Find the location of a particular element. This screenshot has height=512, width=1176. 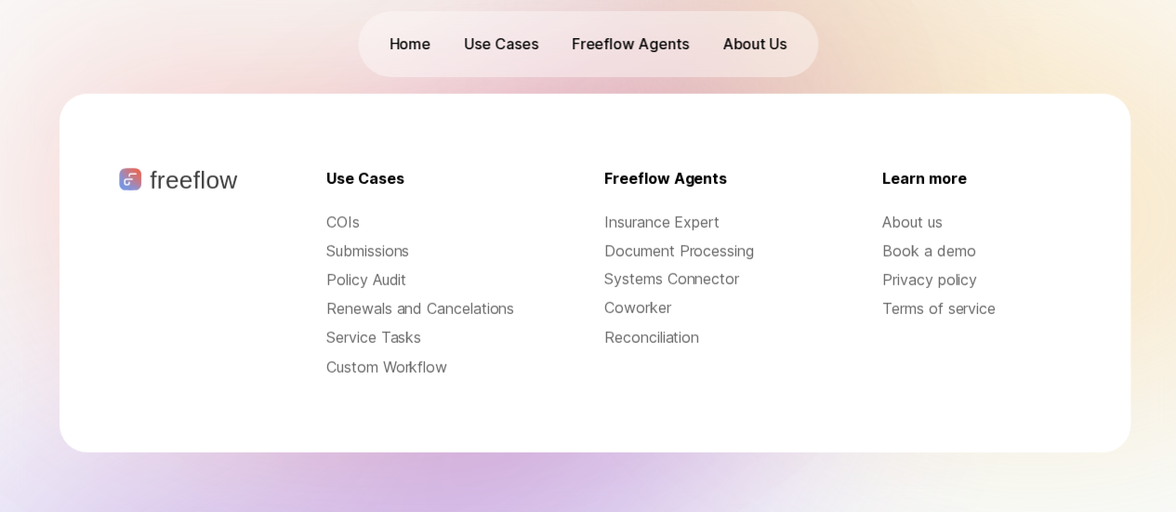

div: Coworker is located at coordinates (698, 308).